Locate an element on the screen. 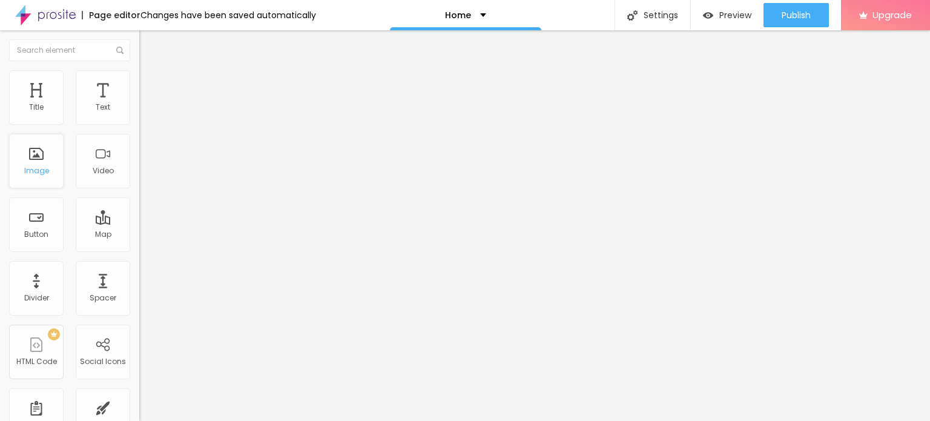 The width and height of the screenshot is (930, 421). span: Upgrade is located at coordinates (892, 15).